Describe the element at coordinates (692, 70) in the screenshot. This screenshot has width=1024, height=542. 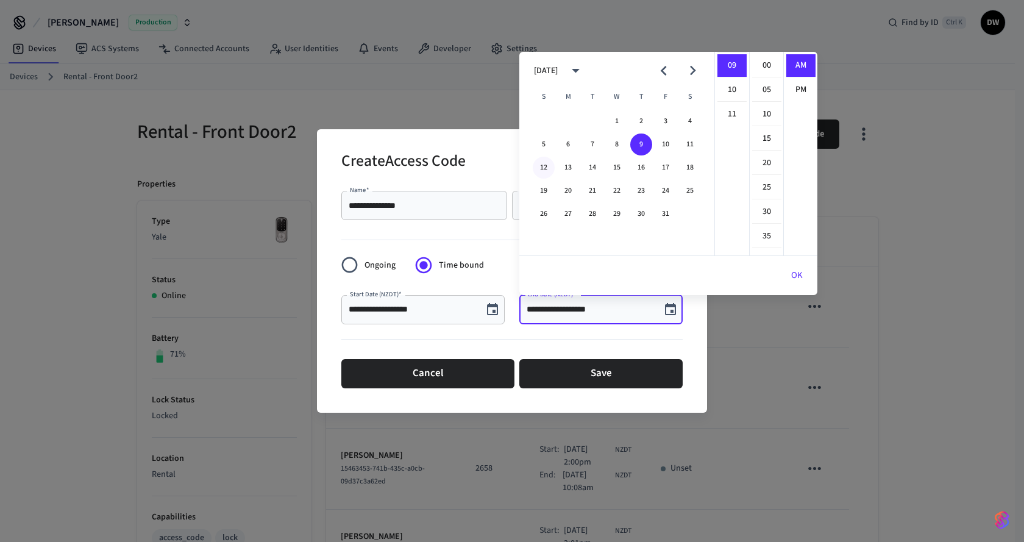
I see `button: Next month` at that location.